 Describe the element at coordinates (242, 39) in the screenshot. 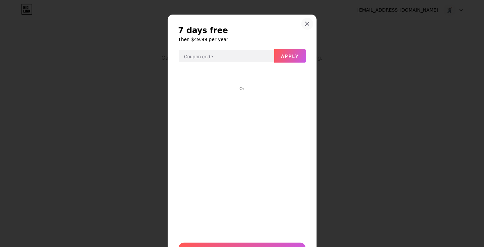

I see `h6: Then $49.99 per year` at that location.